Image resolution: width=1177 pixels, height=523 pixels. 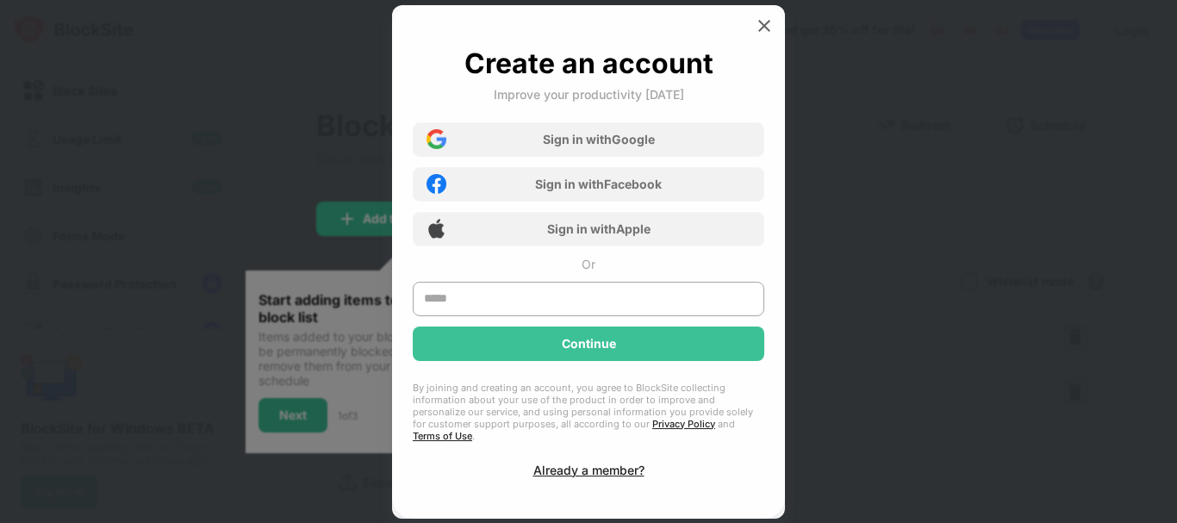 I want to click on div: By joining and creating an account, you agree to BlockSite collecting information about your use ..., so click(x=588, y=412).